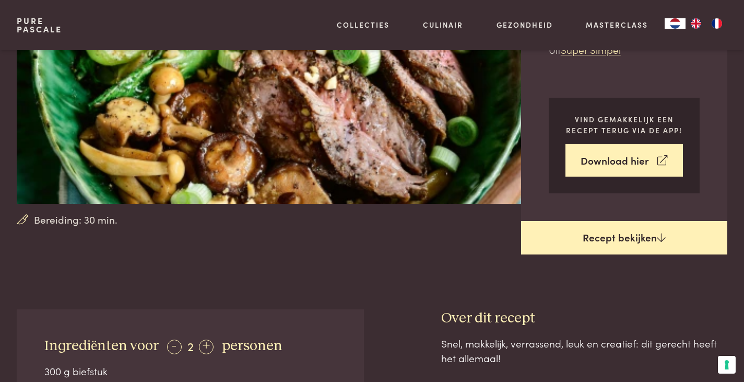 This screenshot has width=744, height=382. I want to click on button: Uw voorkeuren voor toestemming voor trackingtechnologieën, so click(727, 365).